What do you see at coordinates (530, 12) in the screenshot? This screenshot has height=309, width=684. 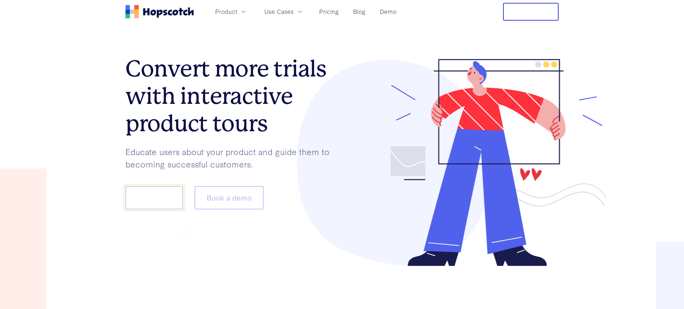 I see `a: Free Trial` at bounding box center [530, 12].